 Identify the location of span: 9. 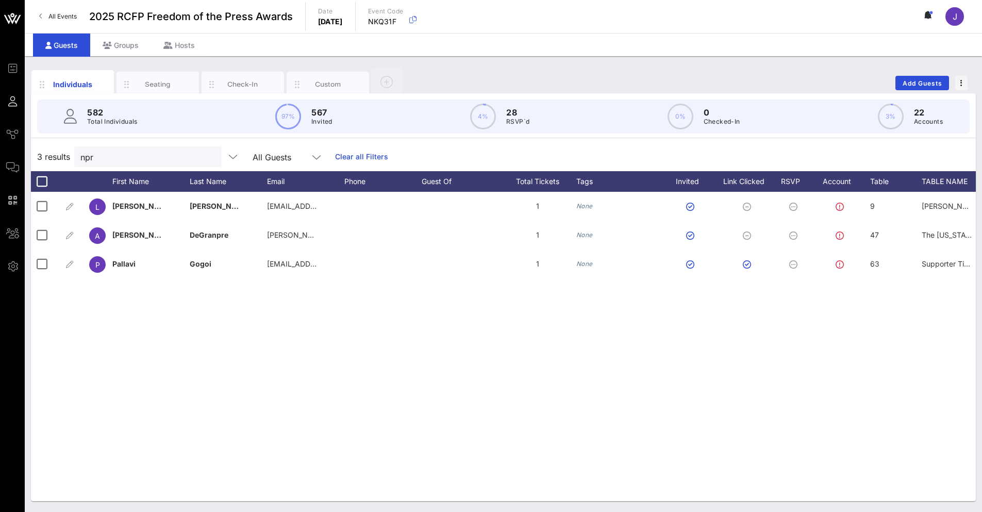
(872, 206).